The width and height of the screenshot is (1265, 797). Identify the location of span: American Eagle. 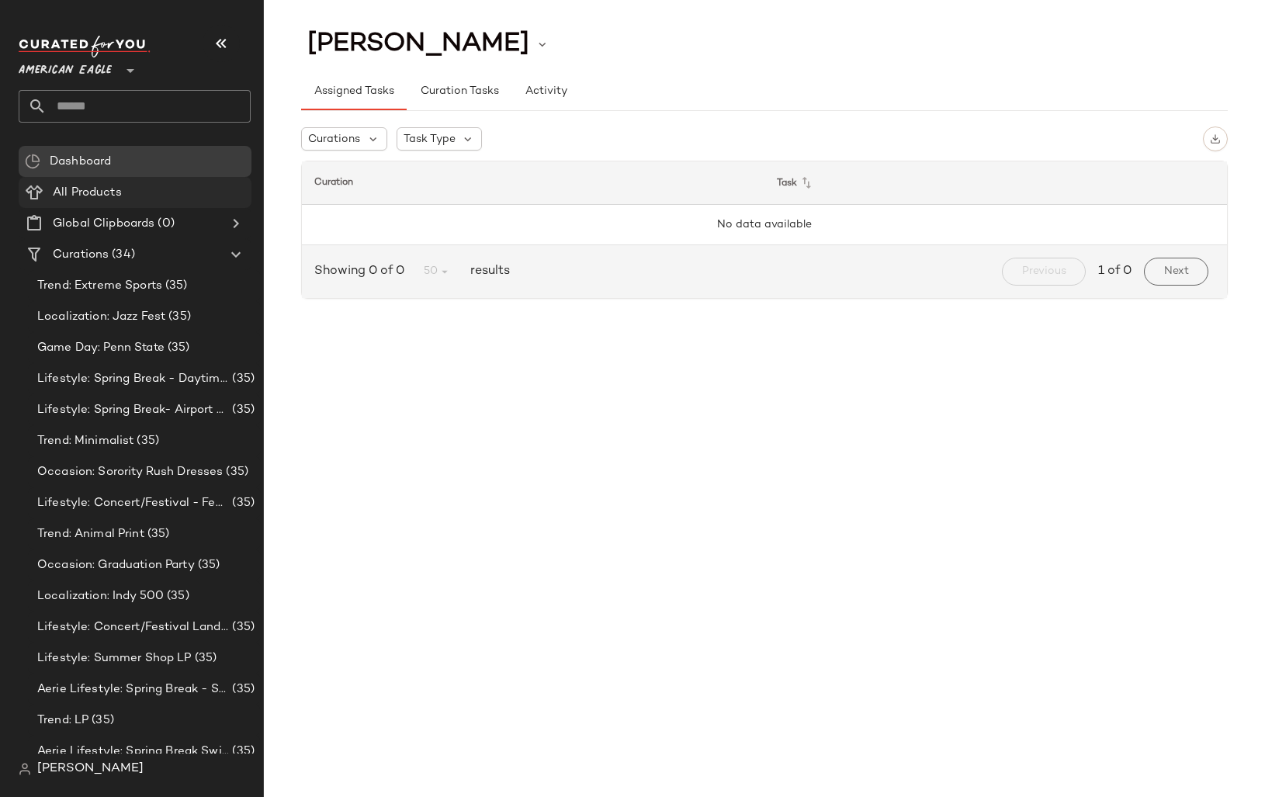
(65, 67).